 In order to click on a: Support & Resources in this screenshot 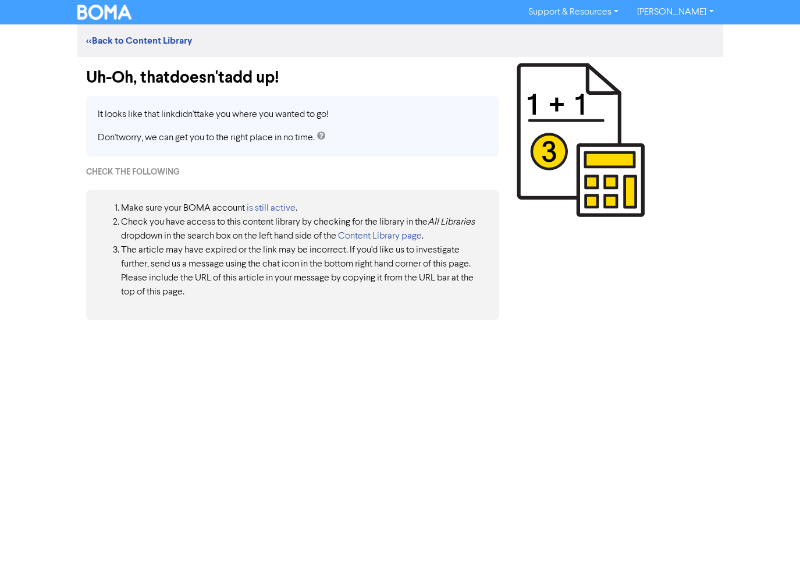, I will do `click(573, 12)`.